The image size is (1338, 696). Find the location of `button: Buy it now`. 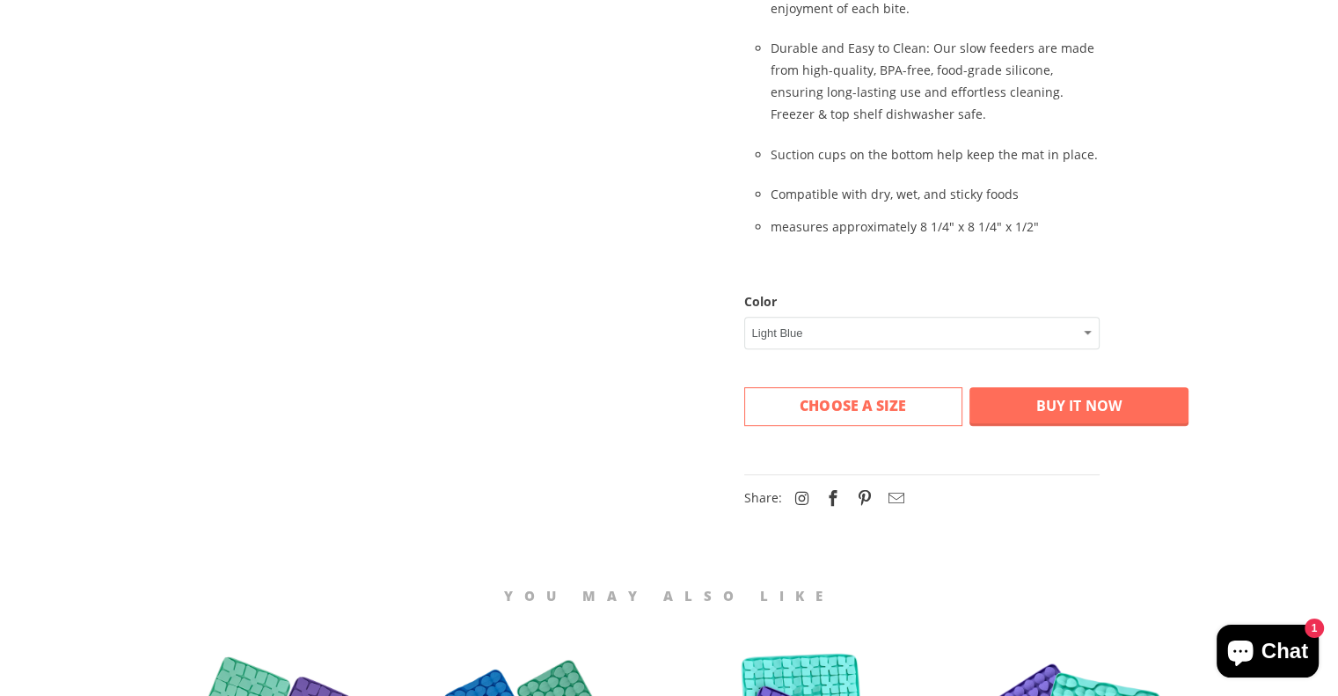

button: Buy it now is located at coordinates (1078, 406).